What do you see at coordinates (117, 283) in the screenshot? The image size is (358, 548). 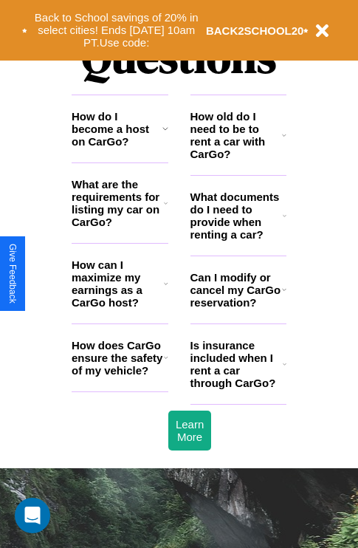 I see `h3: How can I maximize my earnings as a CarGo host?` at bounding box center [117, 283].